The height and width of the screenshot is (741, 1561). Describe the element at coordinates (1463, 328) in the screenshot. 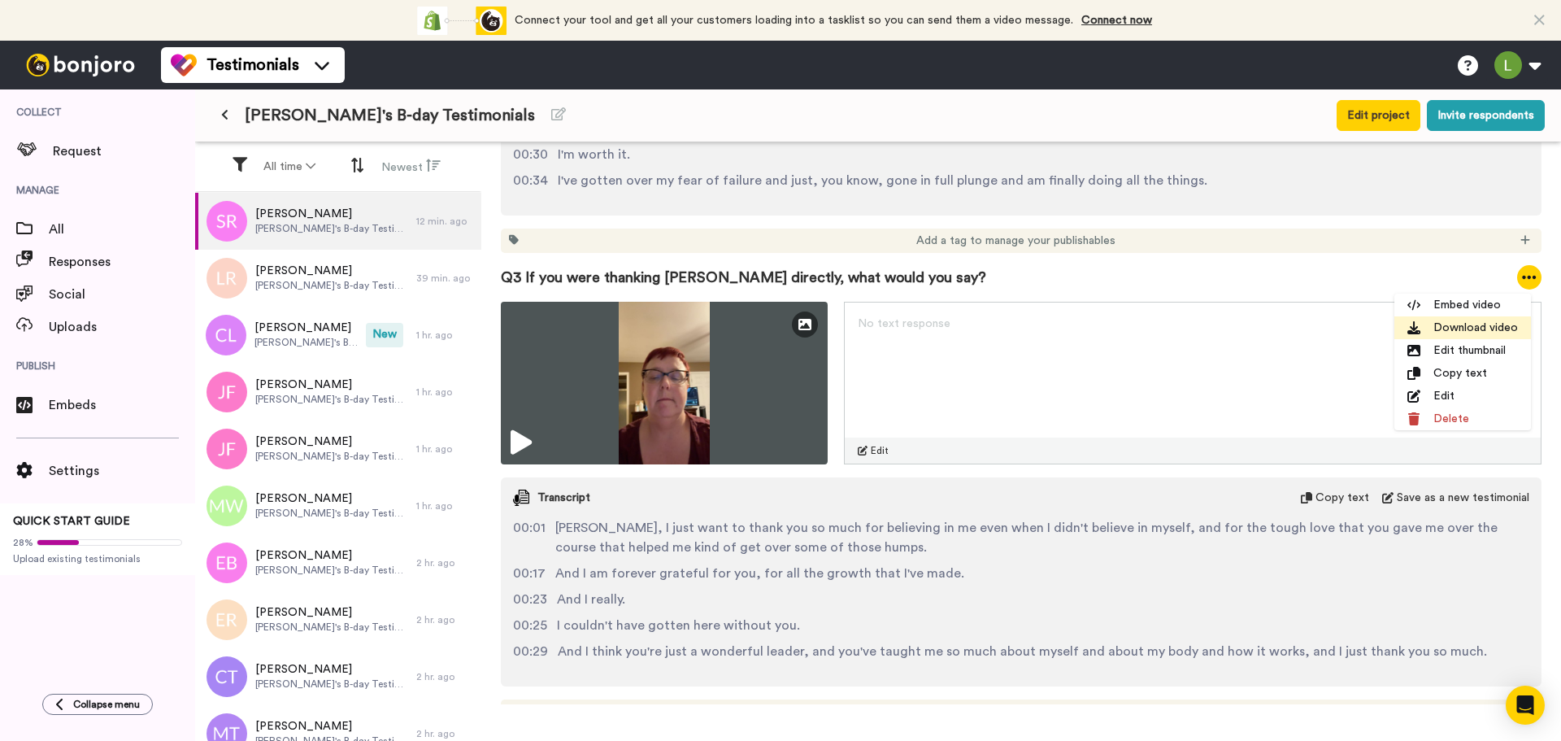

I see `li: Download video` at that location.